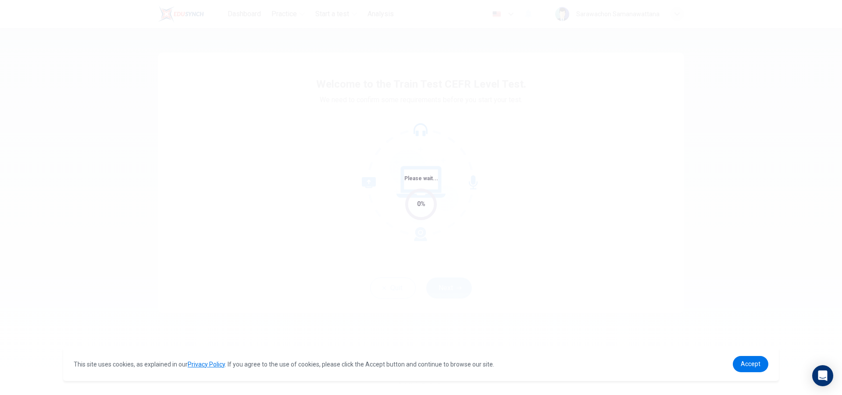  What do you see at coordinates (206, 364) in the screenshot?
I see `a: Privacy Policy` at bounding box center [206, 364].